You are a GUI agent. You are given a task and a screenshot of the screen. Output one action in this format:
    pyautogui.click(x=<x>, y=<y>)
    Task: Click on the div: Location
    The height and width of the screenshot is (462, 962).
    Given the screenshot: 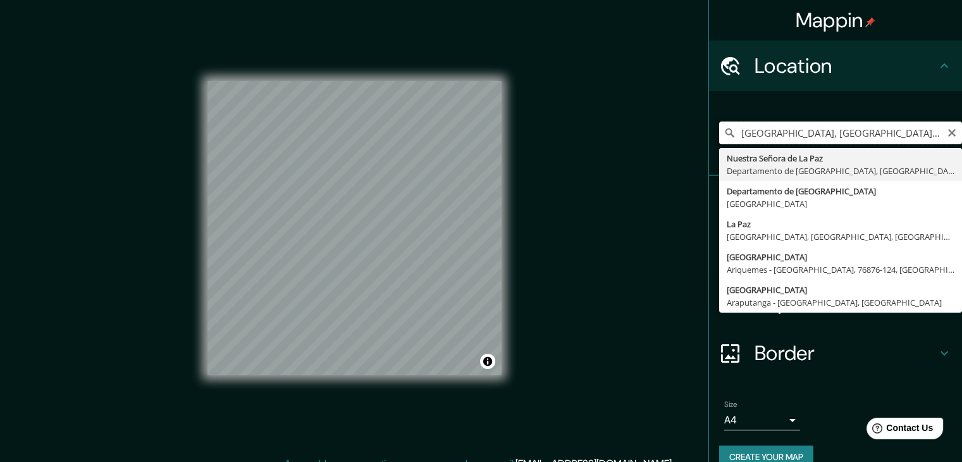 What is the action you would take?
    pyautogui.click(x=835, y=66)
    